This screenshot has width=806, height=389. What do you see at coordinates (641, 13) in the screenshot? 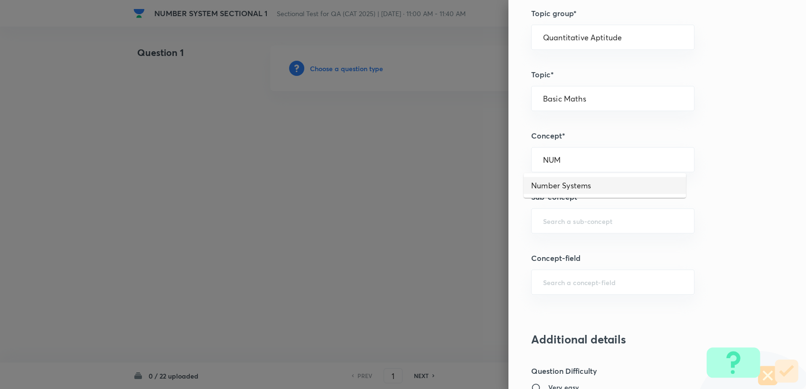
I see `h5: Topic group*` at bounding box center [641, 13].